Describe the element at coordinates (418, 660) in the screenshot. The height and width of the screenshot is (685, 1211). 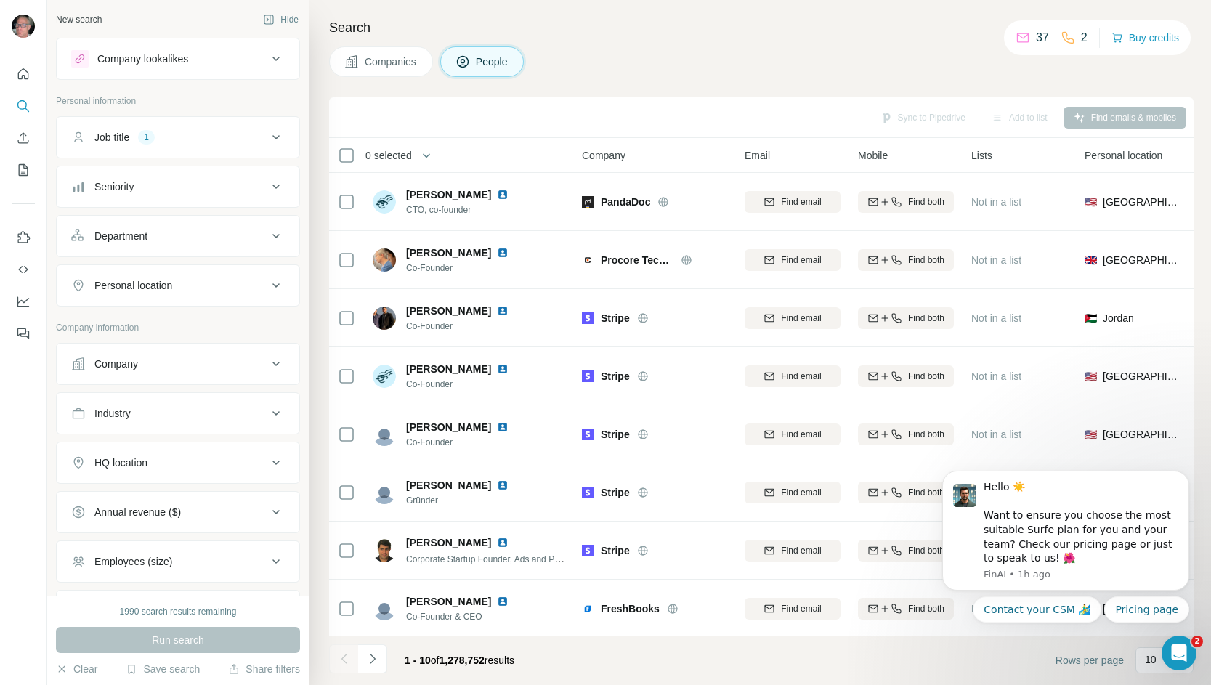
I see `span: 1 - 10` at that location.